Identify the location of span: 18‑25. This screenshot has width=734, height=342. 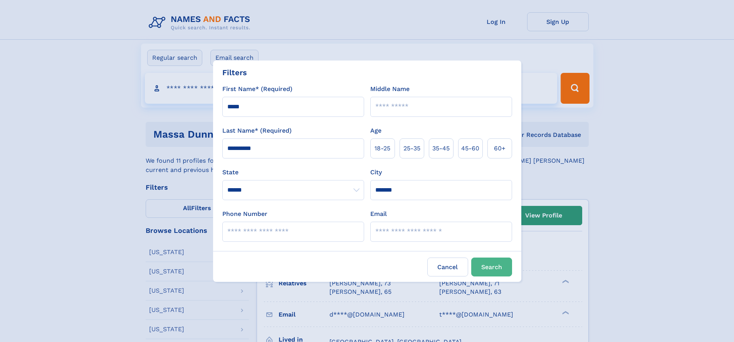
(382, 148).